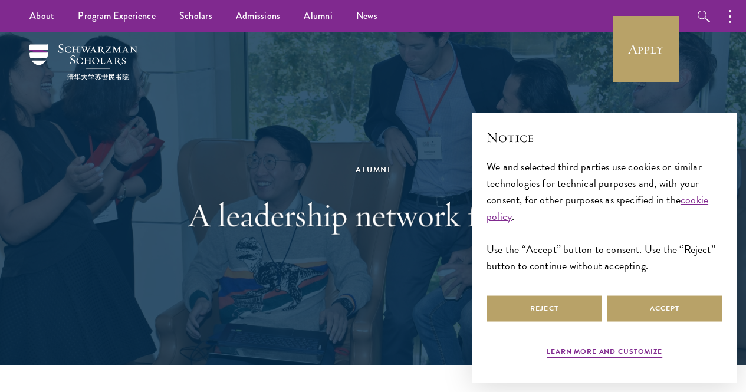 The width and height of the screenshot is (746, 392). What do you see at coordinates (598, 208) in the screenshot?
I see `a: cookie policy` at bounding box center [598, 208].